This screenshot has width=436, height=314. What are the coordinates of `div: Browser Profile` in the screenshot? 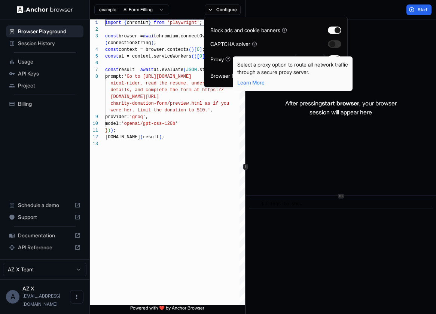 It's located at (232, 76).